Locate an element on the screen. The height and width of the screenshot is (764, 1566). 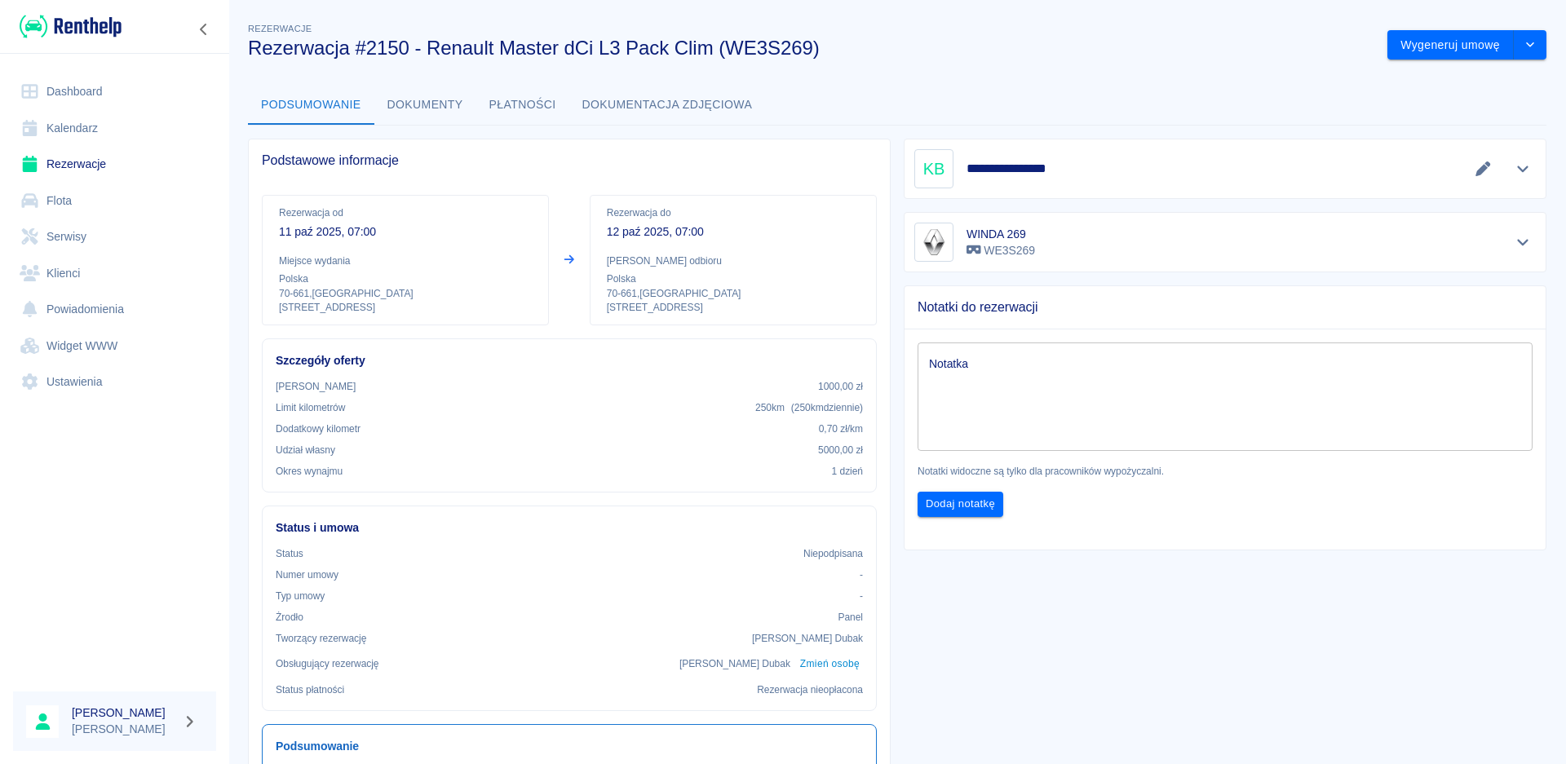
p: Rezerwacja do is located at coordinates (733, 213).